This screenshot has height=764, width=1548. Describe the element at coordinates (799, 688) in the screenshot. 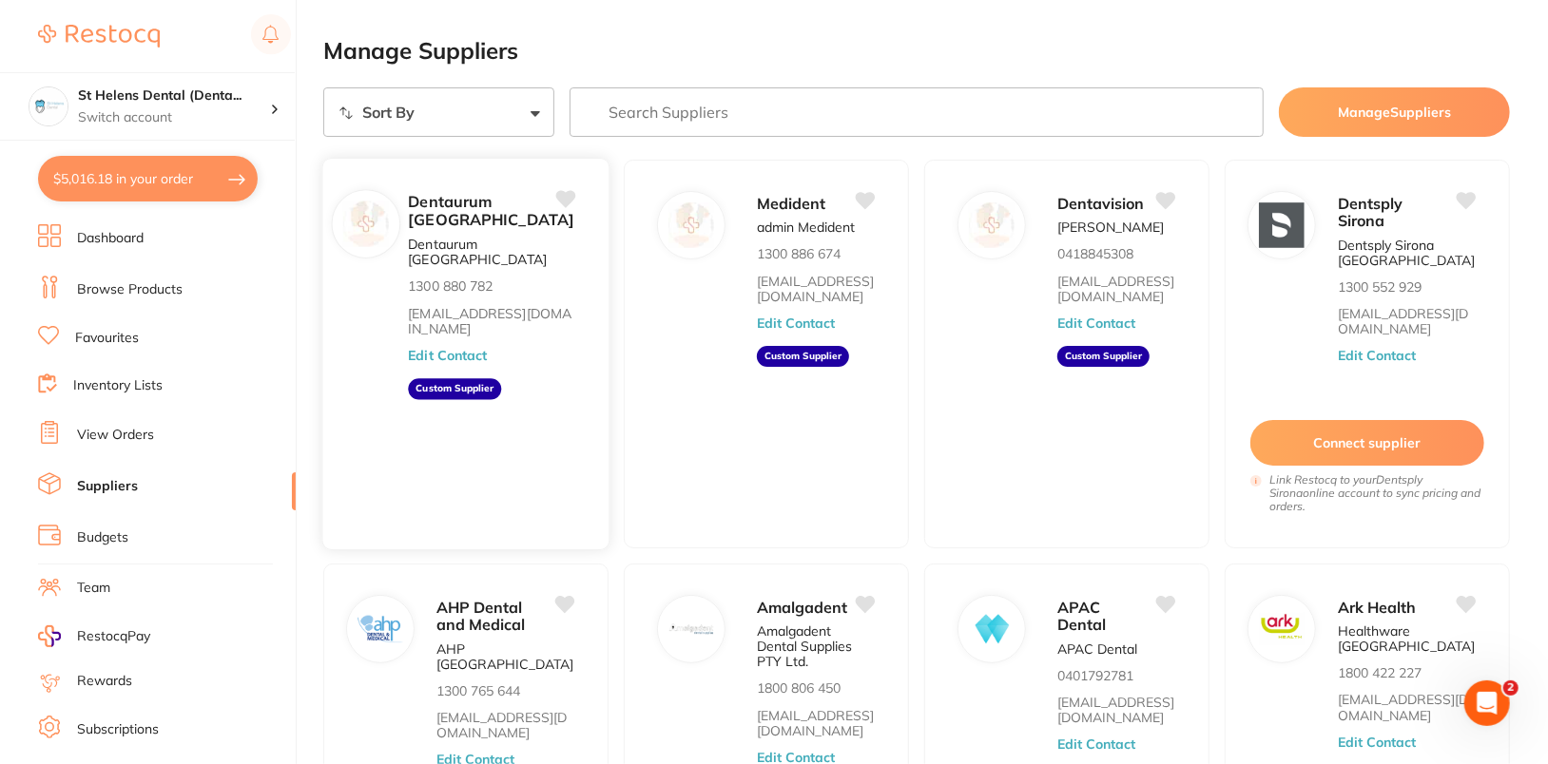

I see `p: 1800 806 450` at that location.